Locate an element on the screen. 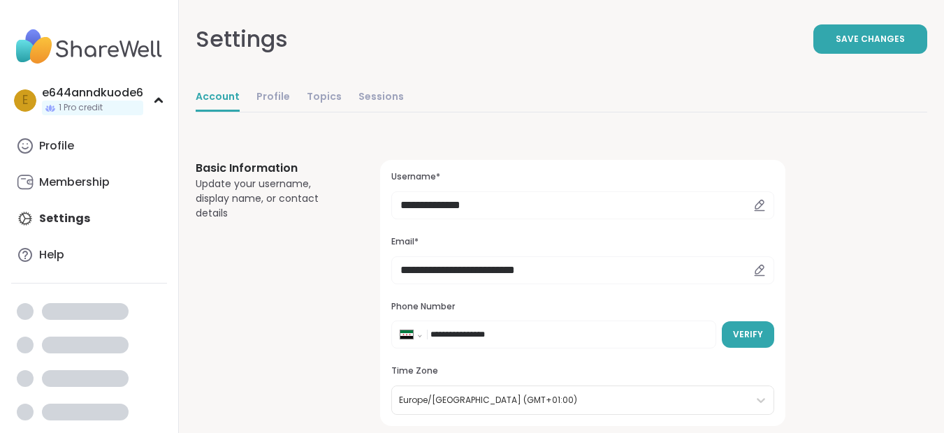  h3: Phone Number is located at coordinates (583, 307).